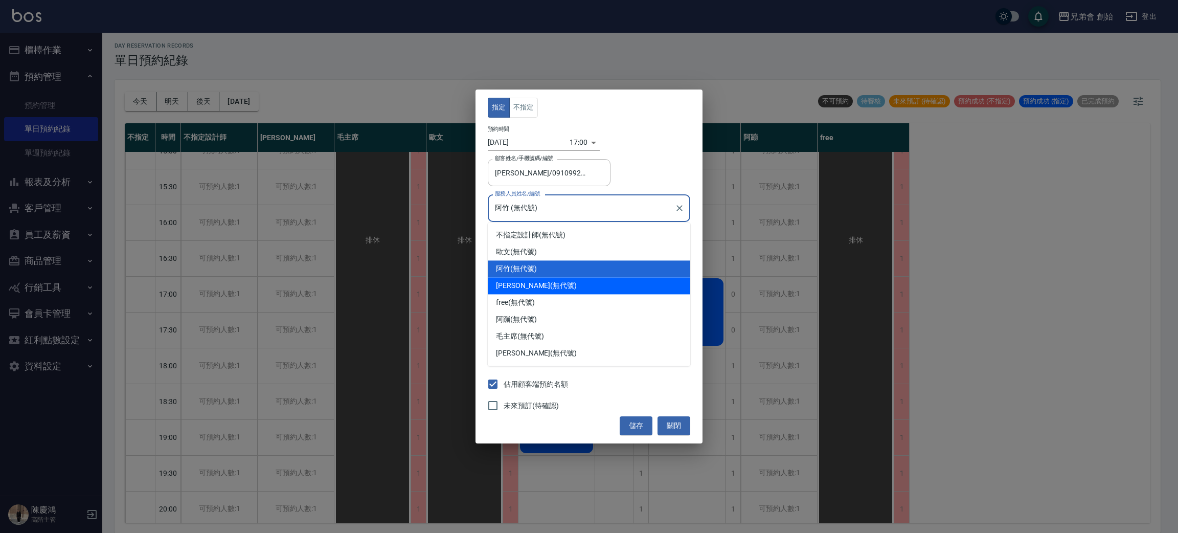 The width and height of the screenshot is (1178, 533). I want to click on button: 儲存, so click(636, 425).